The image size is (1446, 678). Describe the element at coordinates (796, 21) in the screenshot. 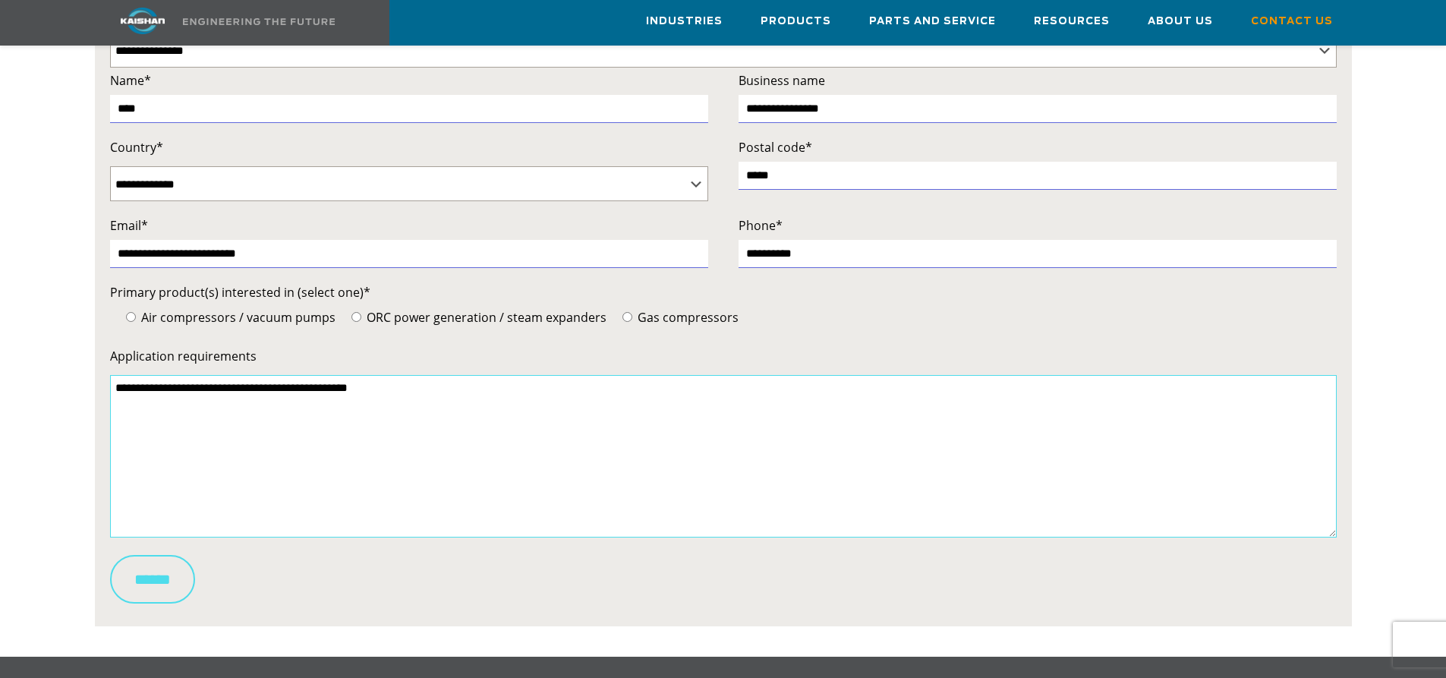

I see `span: Products` at that location.